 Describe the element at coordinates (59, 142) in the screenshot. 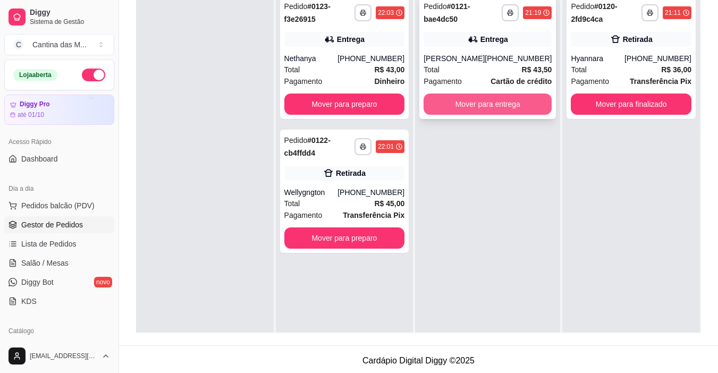

I see `div: Acesso Rápido` at that location.